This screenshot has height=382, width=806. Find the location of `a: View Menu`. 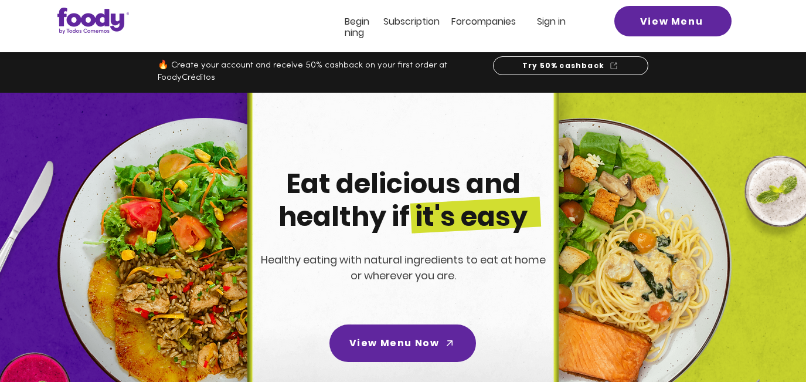

a: View Menu is located at coordinates (673, 21).